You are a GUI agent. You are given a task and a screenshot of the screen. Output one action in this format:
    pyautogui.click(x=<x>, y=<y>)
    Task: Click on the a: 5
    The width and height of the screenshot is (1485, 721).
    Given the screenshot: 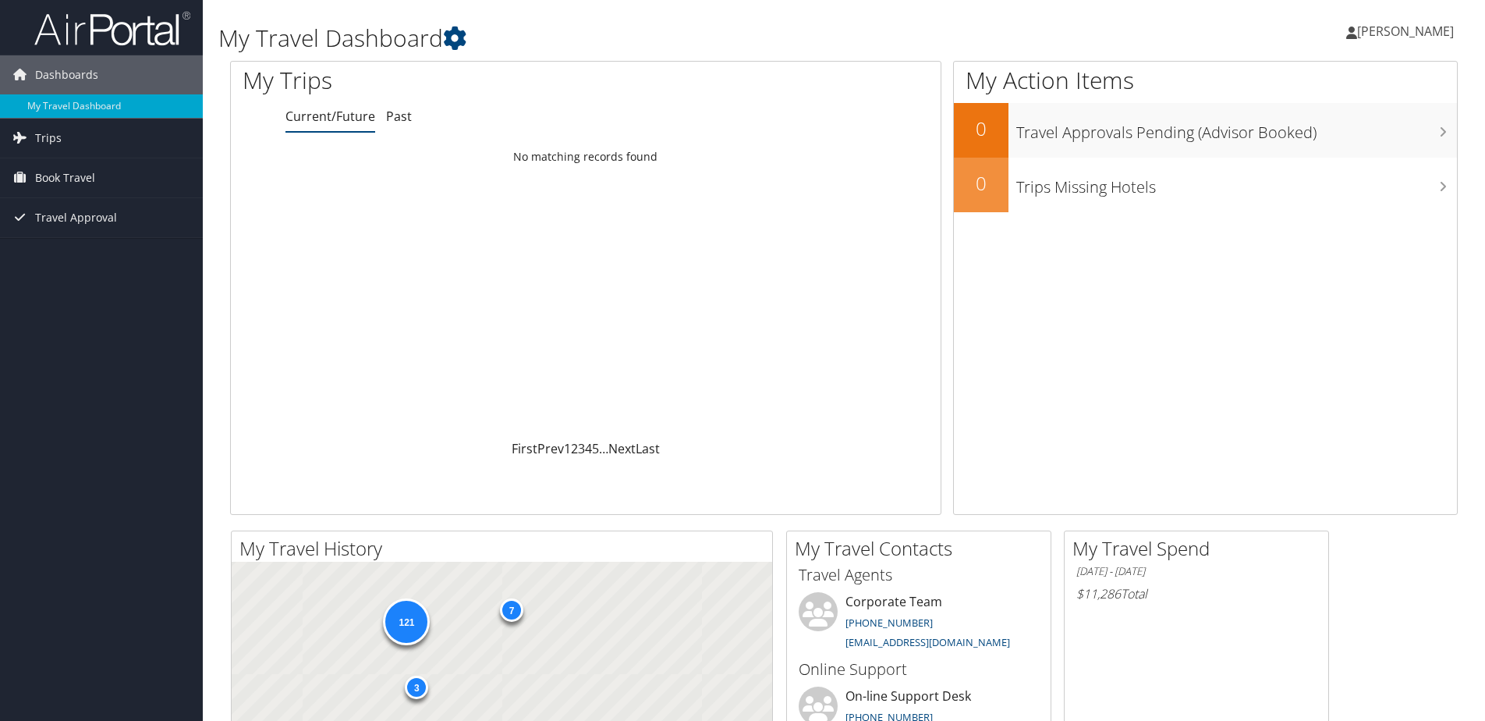 What is the action you would take?
    pyautogui.click(x=595, y=449)
    